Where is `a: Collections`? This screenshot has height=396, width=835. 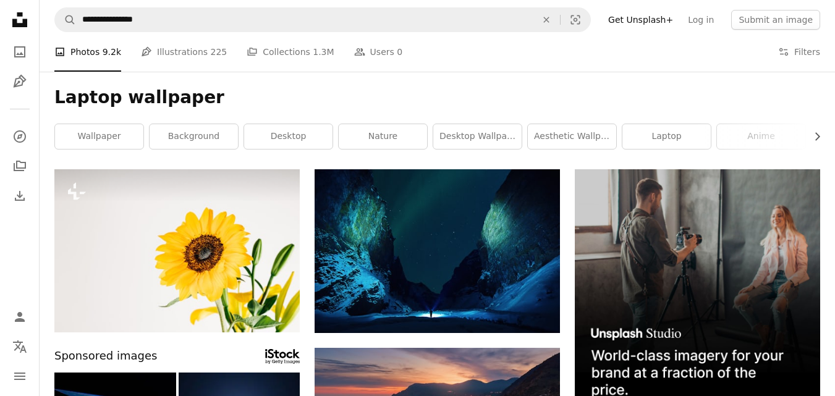 a: Collections is located at coordinates (20, 166).